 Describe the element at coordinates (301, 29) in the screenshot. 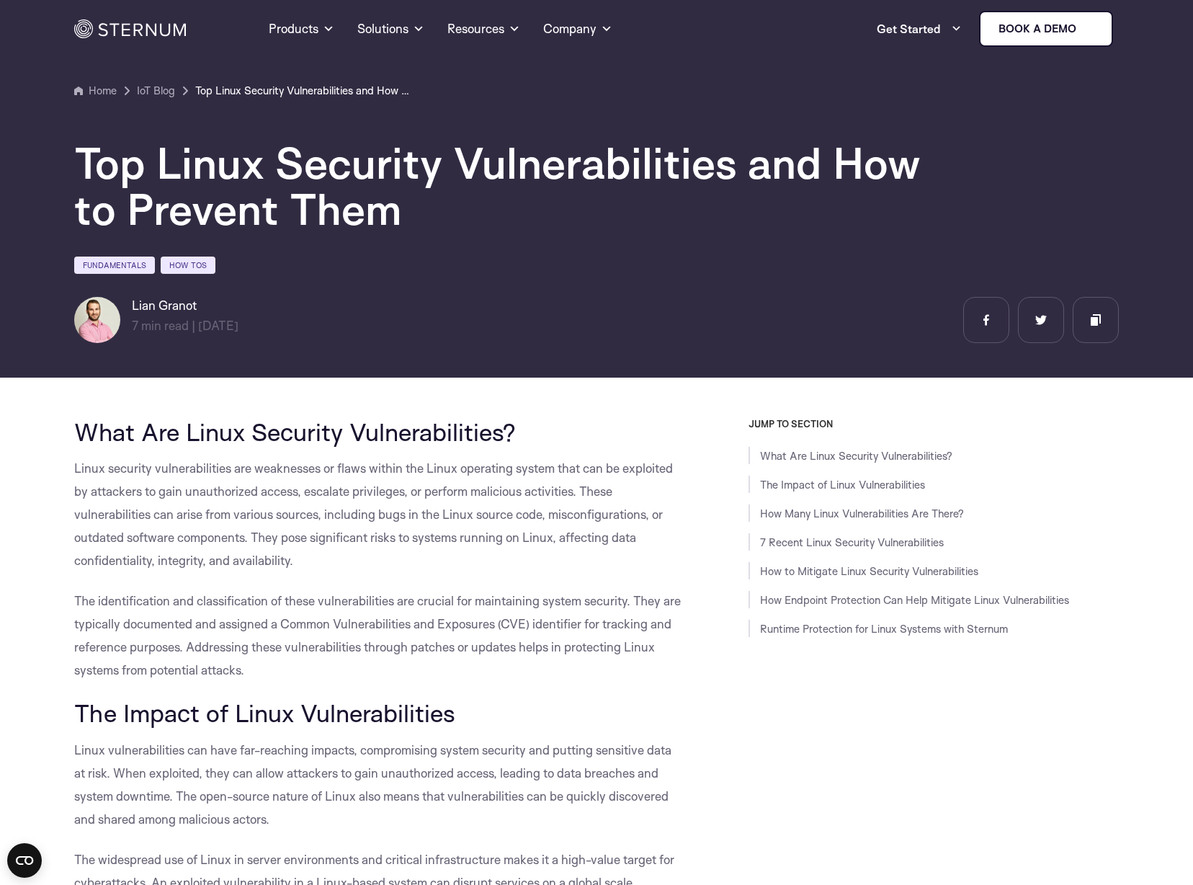

I see `a: Products` at that location.